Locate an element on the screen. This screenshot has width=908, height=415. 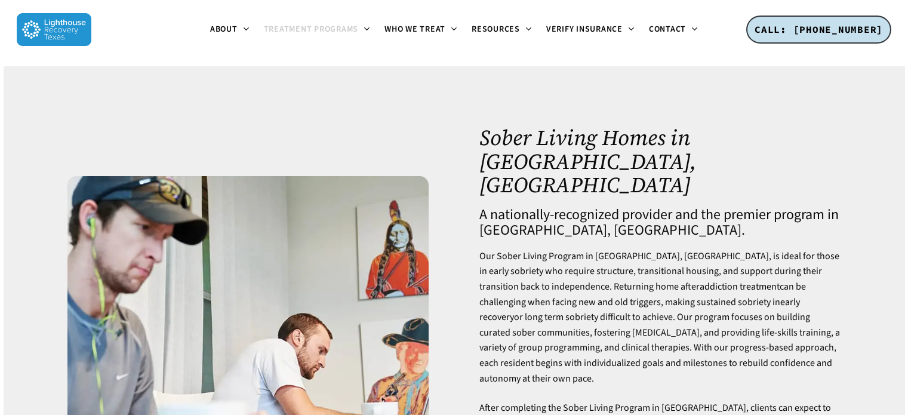
span: Who We Treat is located at coordinates (415, 29).